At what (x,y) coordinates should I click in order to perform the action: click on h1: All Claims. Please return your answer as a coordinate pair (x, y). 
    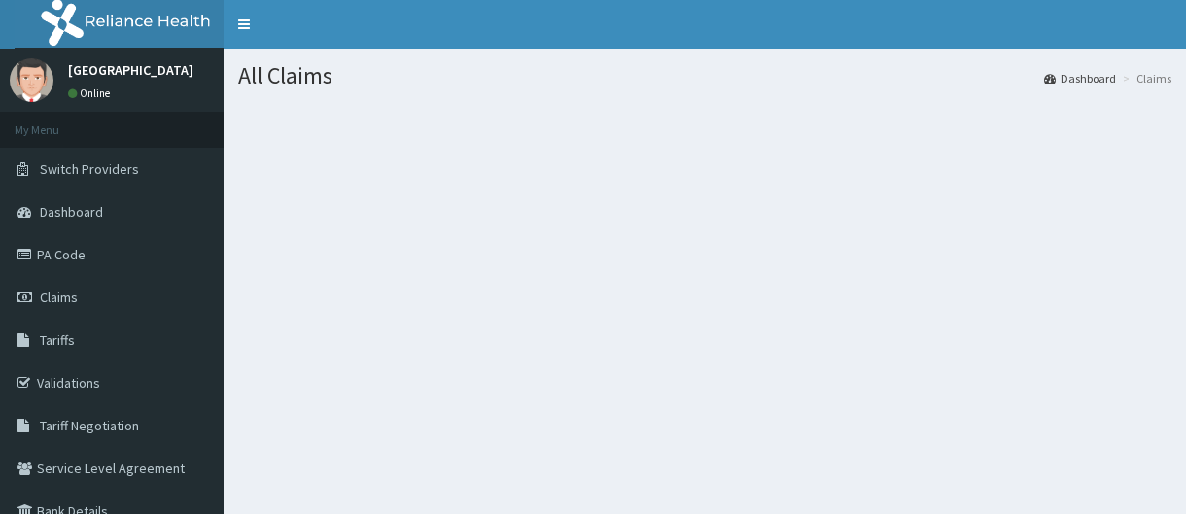
    Looking at the image, I should click on (705, 76).